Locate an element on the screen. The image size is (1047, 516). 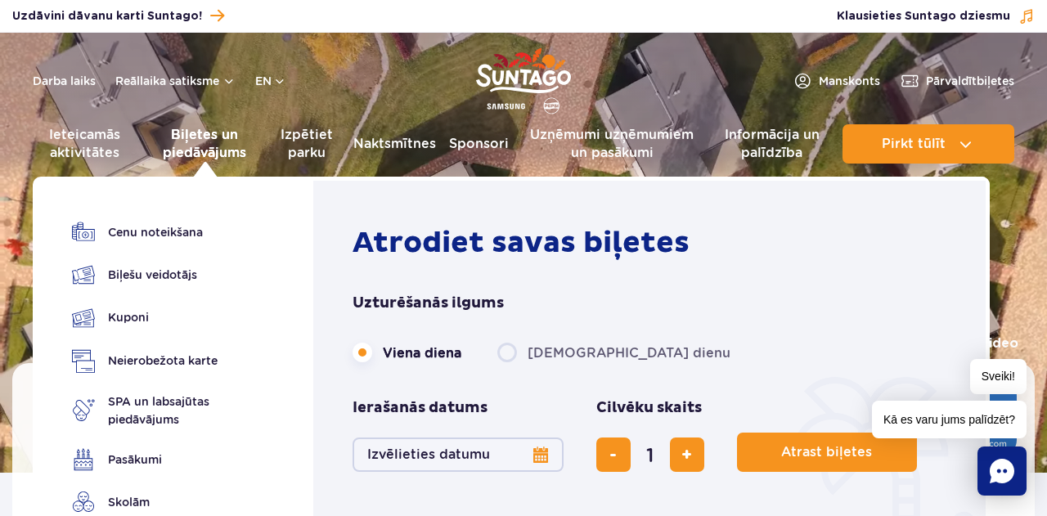
font: Uzdāvini dāvanu karti Suntago! is located at coordinates (107, 16).